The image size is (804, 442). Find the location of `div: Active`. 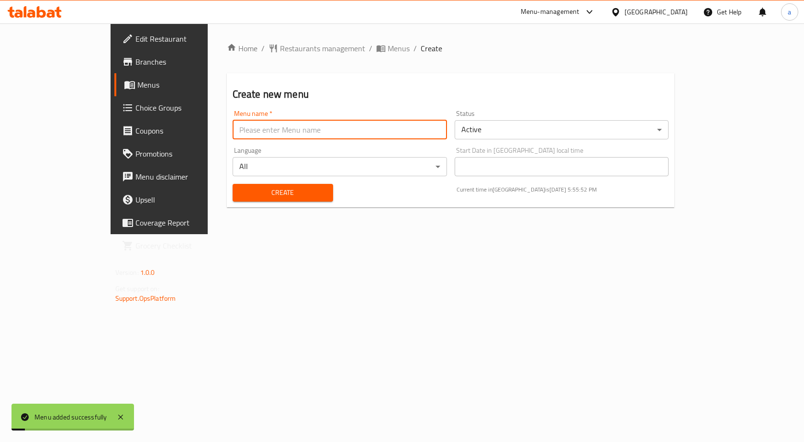

div: Active is located at coordinates (562, 130).